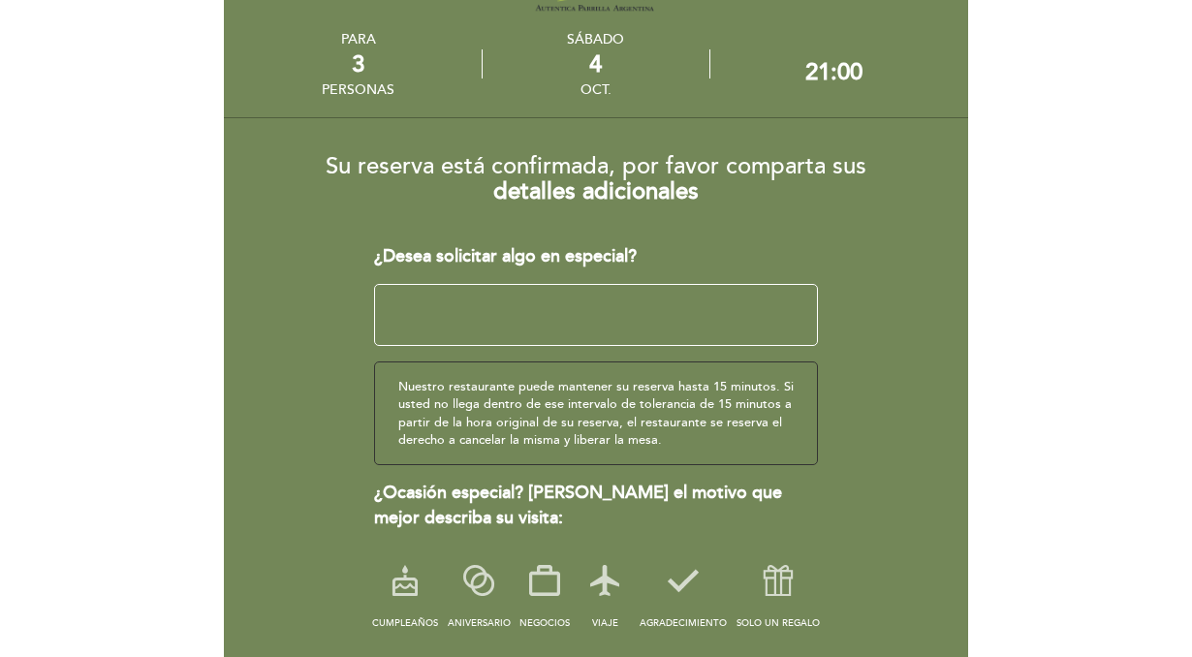 This screenshot has height=657, width=1192. What do you see at coordinates (405, 623) in the screenshot?
I see `span: CUMPLEAÑOS` at bounding box center [405, 623].